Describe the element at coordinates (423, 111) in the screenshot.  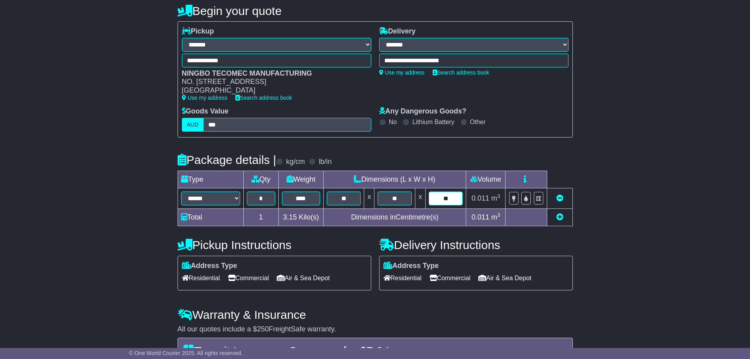
I see `label: Any Dangerous Goods?` at that location.